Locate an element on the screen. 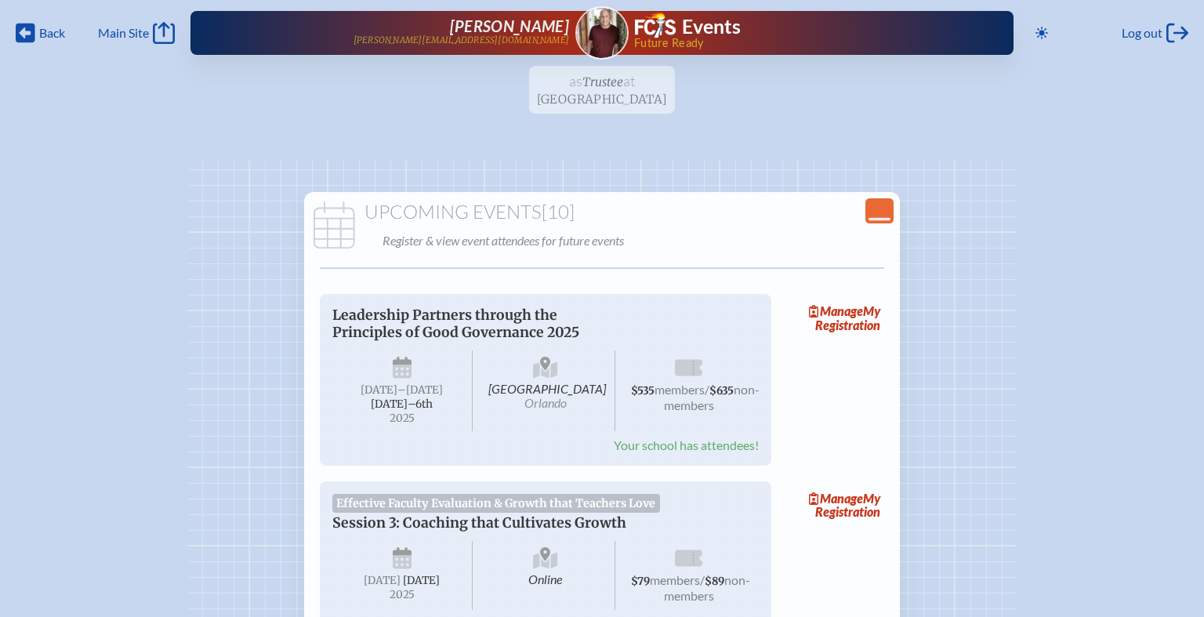  span: Effective Faculty Evaluation & Growth that Teachers Love is located at coordinates (496, 503).